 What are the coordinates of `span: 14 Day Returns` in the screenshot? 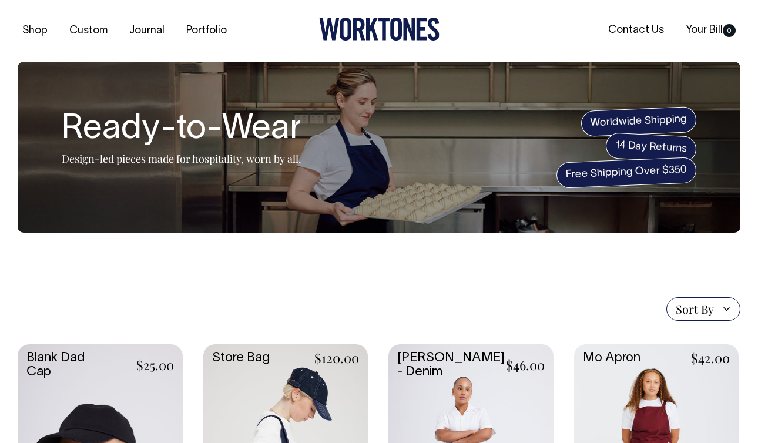 It's located at (651, 147).